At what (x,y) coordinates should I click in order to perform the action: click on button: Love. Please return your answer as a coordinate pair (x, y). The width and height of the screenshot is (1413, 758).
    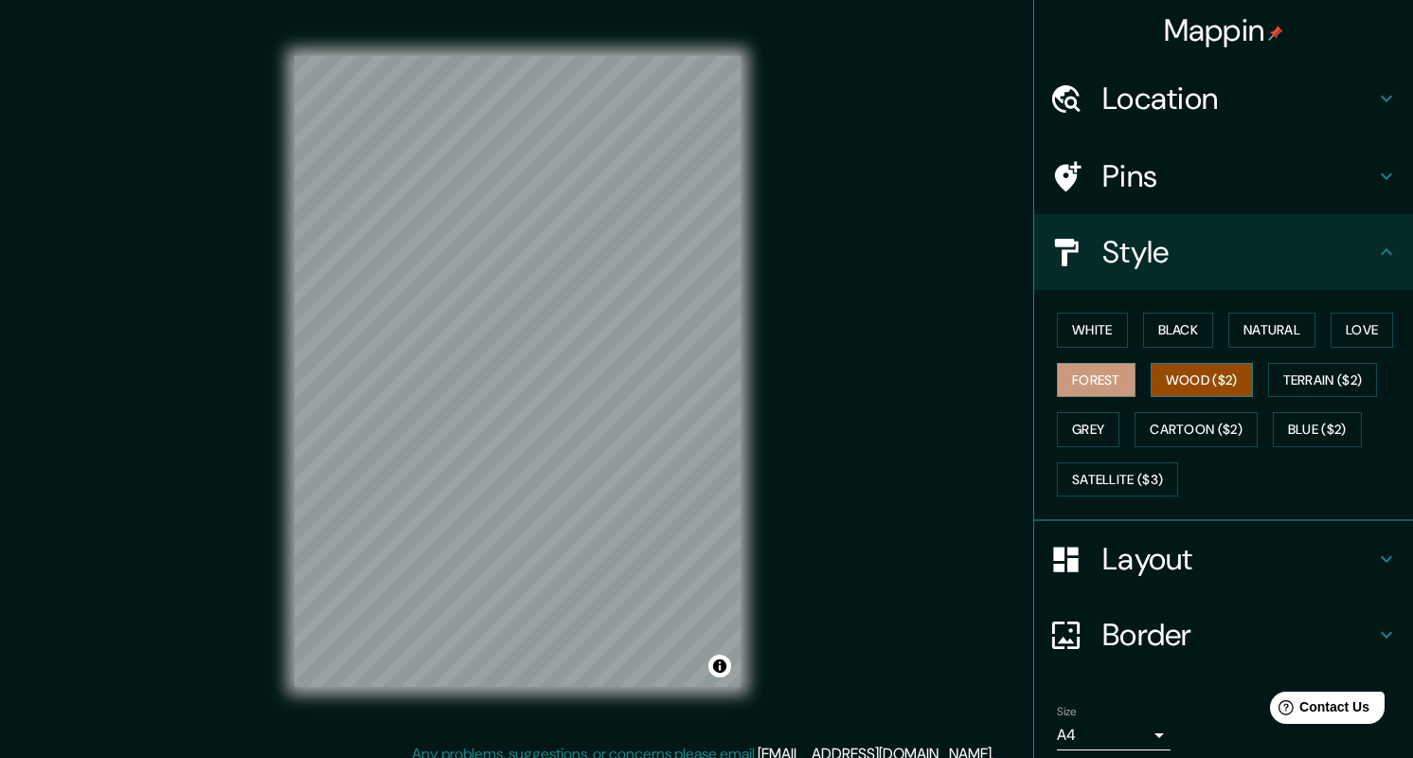
    Looking at the image, I should click on (1362, 330).